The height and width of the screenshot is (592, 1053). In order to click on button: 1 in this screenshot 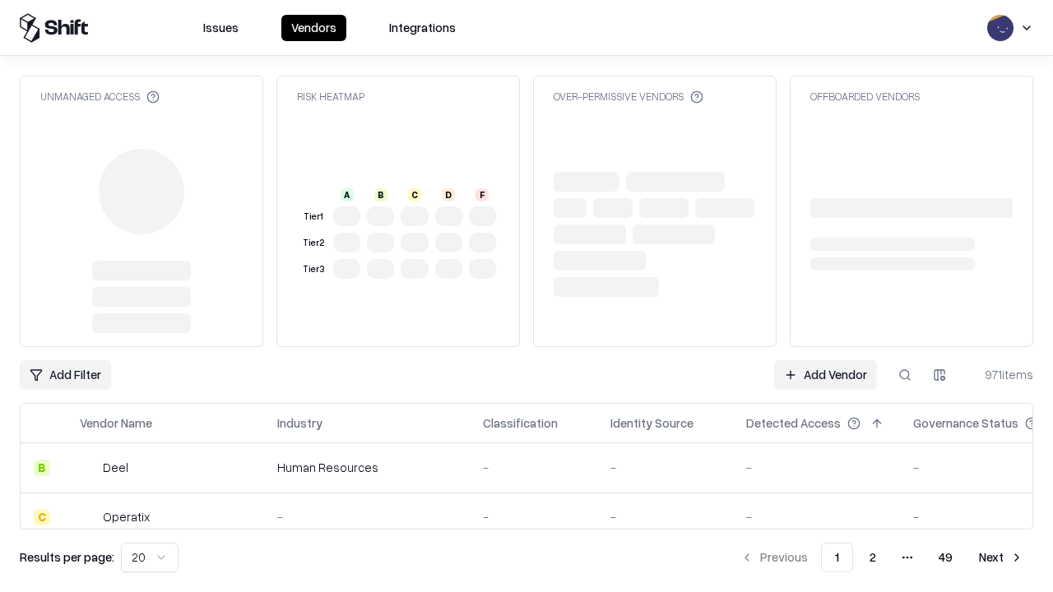, I will do `click(837, 558)`.